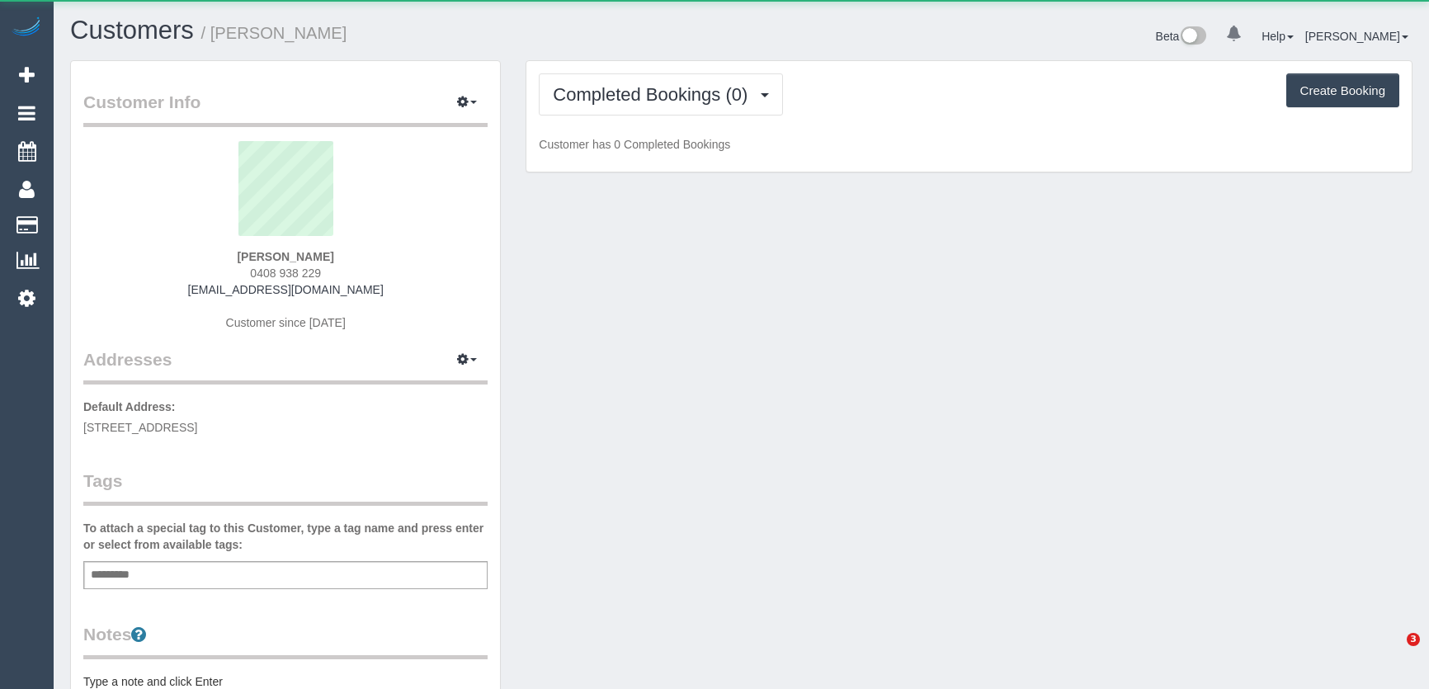 The image size is (1429, 689). I want to click on legend: Customer Info, so click(286, 108).